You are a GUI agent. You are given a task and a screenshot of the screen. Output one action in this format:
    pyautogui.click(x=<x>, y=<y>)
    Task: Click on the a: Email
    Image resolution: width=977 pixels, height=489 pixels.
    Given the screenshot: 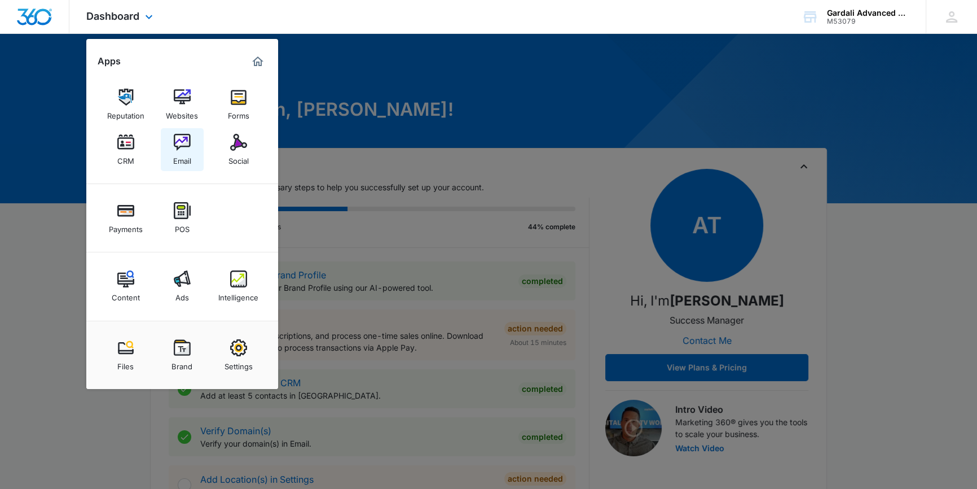 What is the action you would take?
    pyautogui.click(x=182, y=150)
    